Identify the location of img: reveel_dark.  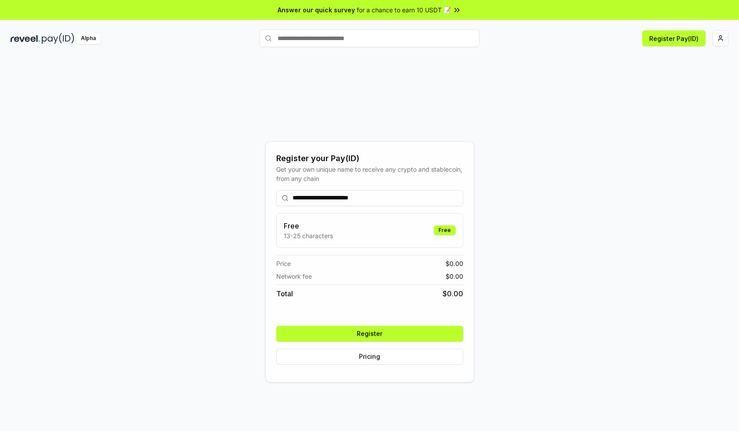
(25, 38).